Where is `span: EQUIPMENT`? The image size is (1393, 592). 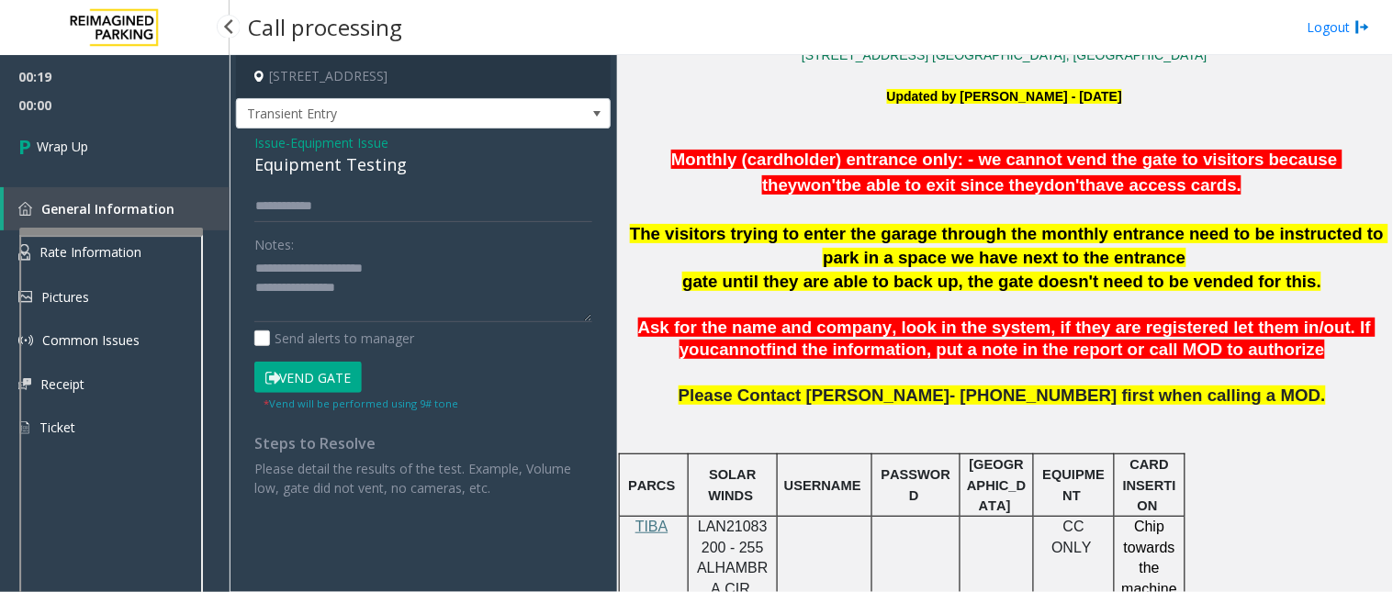
span: EQUIPMENT is located at coordinates (1074, 485).